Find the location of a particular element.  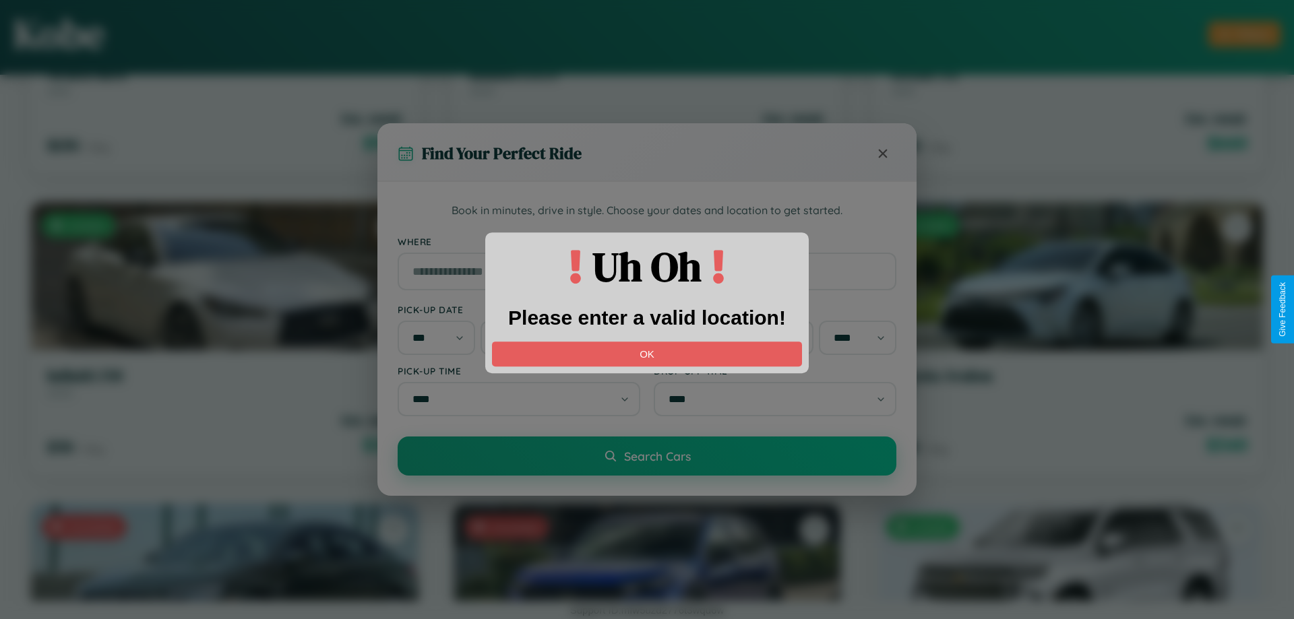

span: Search Cars is located at coordinates (657, 456).